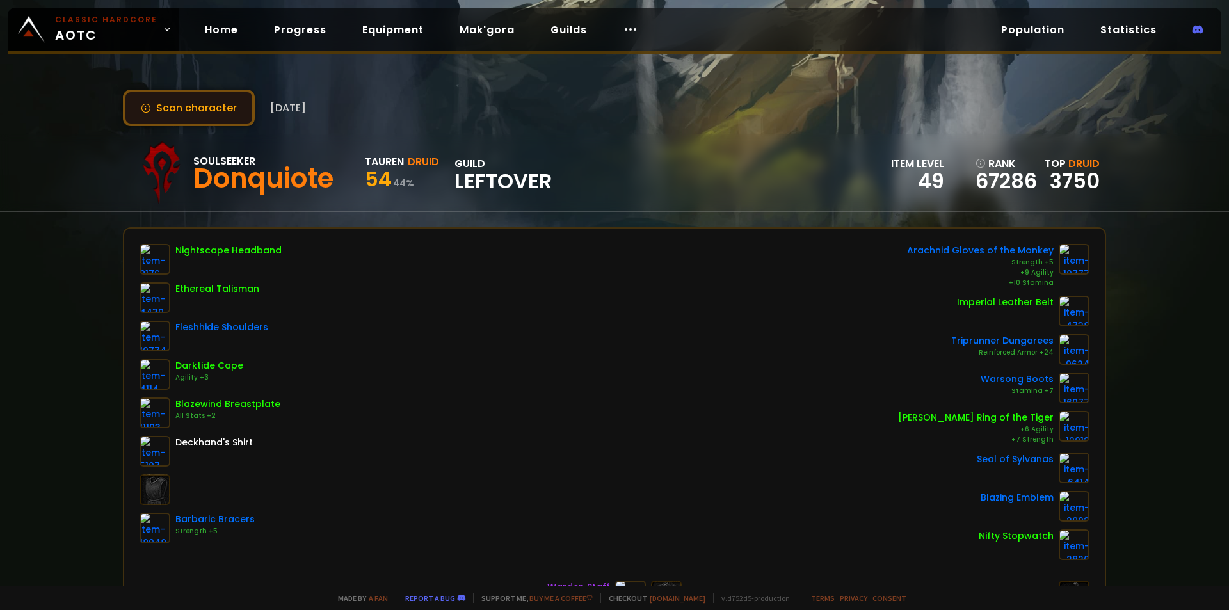  I want to click on div: Donquiote, so click(263, 179).